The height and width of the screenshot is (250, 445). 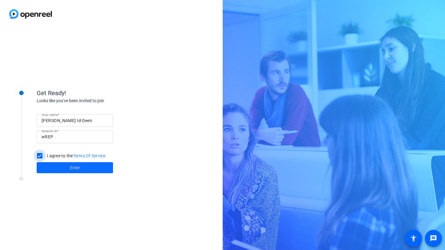 What do you see at coordinates (75, 167) in the screenshot?
I see `span: Enter` at bounding box center [75, 167].